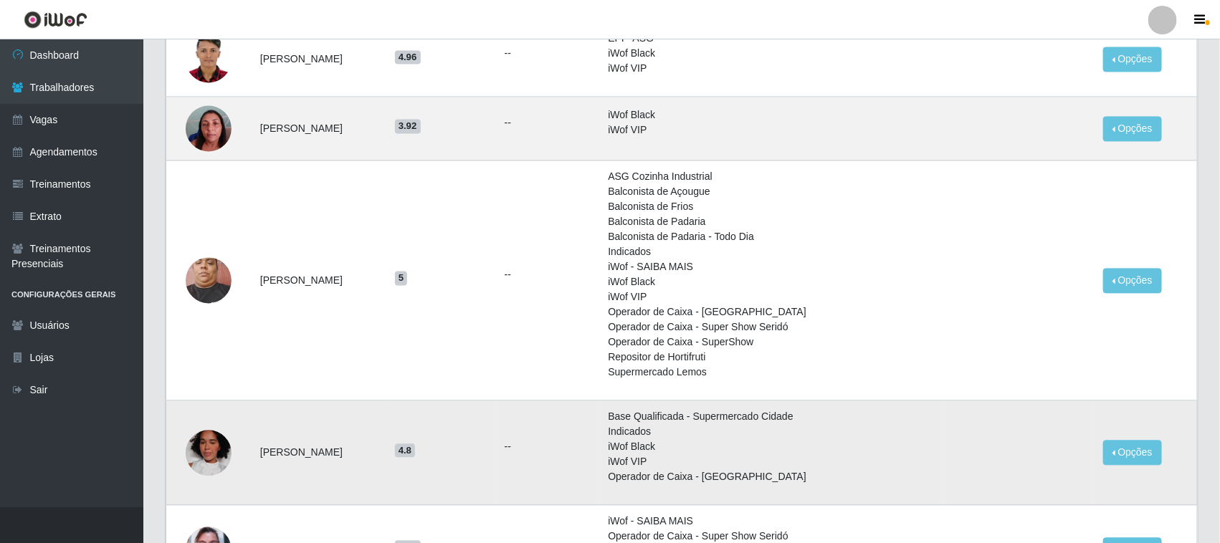 This screenshot has height=543, width=1220. I want to click on li: Operador de Caixa - Super Show Seridó, so click(773, 328).